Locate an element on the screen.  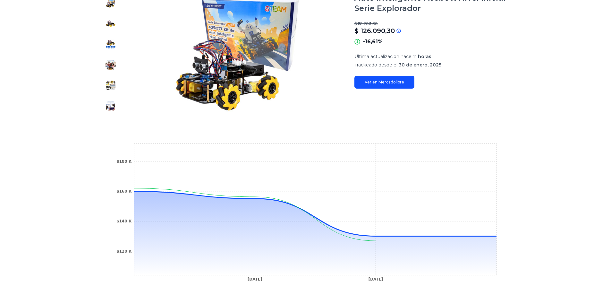
span: Trackeado desde el is located at coordinates (376, 65).